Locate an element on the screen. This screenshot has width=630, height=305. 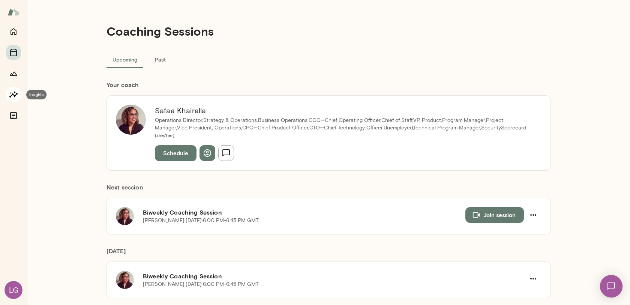
img: Safaa Khairalla is located at coordinates (131, 120).